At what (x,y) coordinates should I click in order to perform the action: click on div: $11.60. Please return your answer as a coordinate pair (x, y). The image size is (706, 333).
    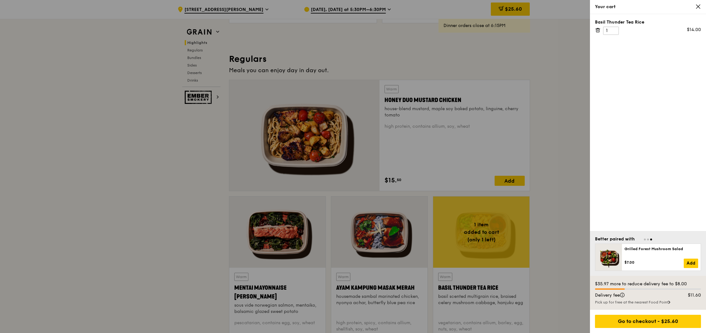
    Looking at the image, I should click on (690, 295).